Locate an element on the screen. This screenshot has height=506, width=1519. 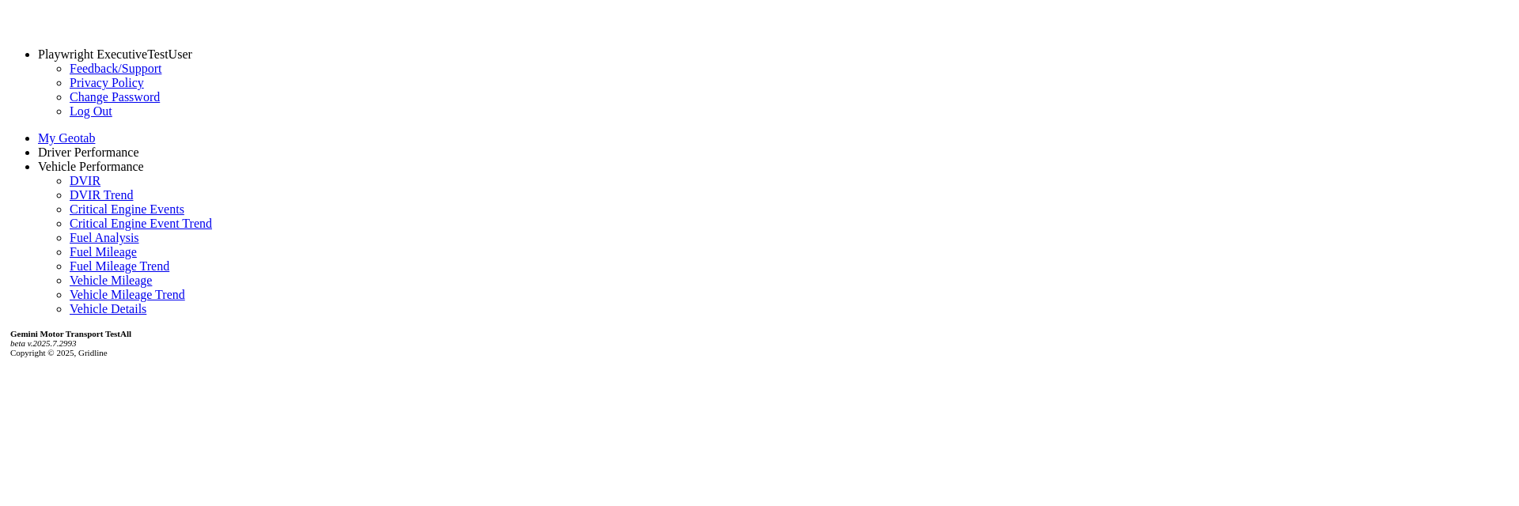
a: Driver Performance is located at coordinates (89, 152).